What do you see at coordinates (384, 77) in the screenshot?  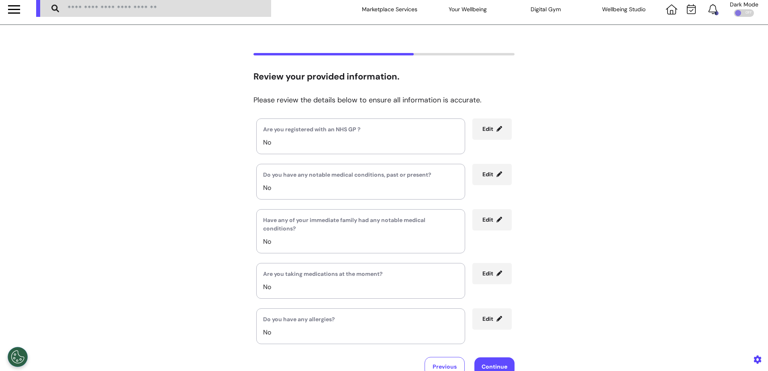 I see `h2: Review your provided information.` at bounding box center [384, 77].